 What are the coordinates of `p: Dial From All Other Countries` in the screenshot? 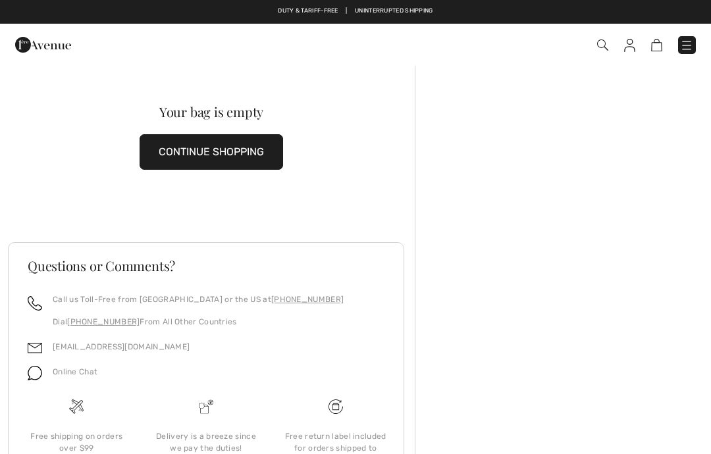 It's located at (198, 322).